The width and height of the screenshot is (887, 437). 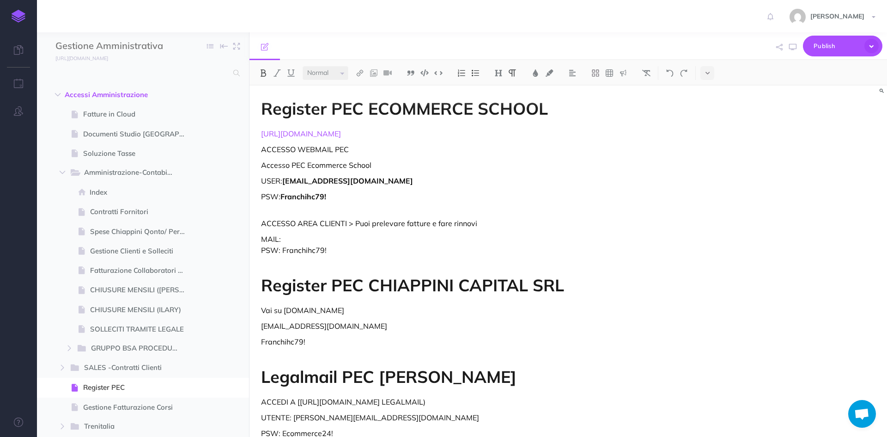 What do you see at coordinates (142, 251) in the screenshot?
I see `span: Gestione Clienti e Solleciti` at bounding box center [142, 251].